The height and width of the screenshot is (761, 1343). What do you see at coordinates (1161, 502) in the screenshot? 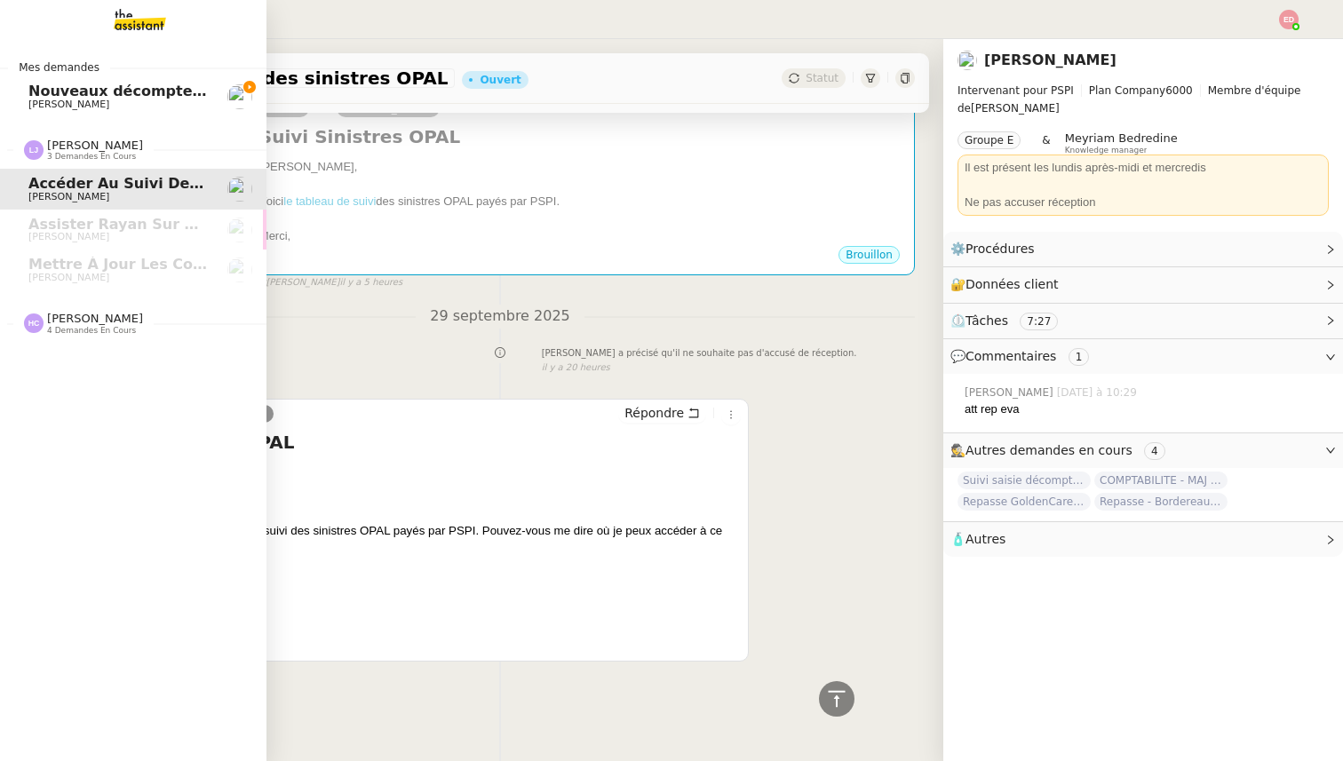
I see `span: Repasse - Bordereaux Avril` at bounding box center [1161, 502].